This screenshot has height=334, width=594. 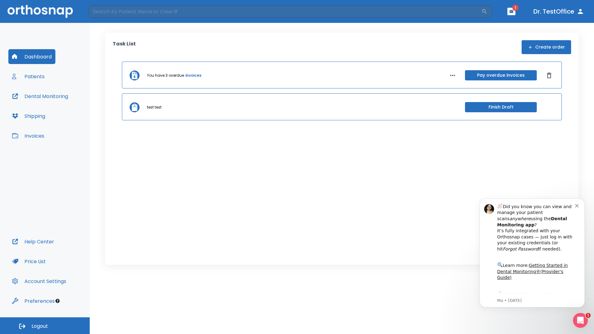 What do you see at coordinates (62, 62) in the screenshot?
I see `div: message notification from Ma, 10w ago. 👋🏻 Did you know you can view and manage your patient scans...` at bounding box center [62, 62].